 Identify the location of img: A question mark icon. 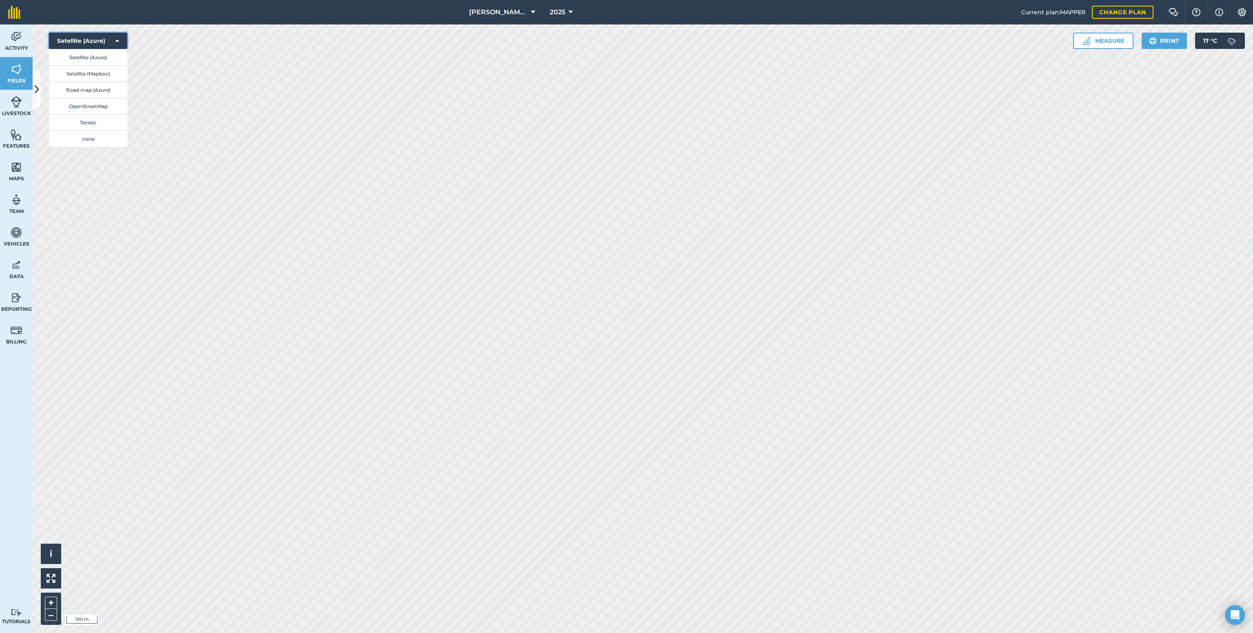
(1196, 12).